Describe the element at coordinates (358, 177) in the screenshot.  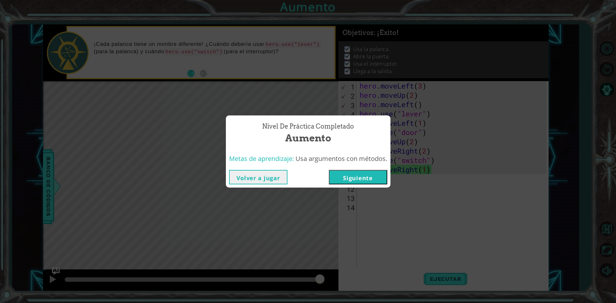
I see `button: Siguiente` at that location.